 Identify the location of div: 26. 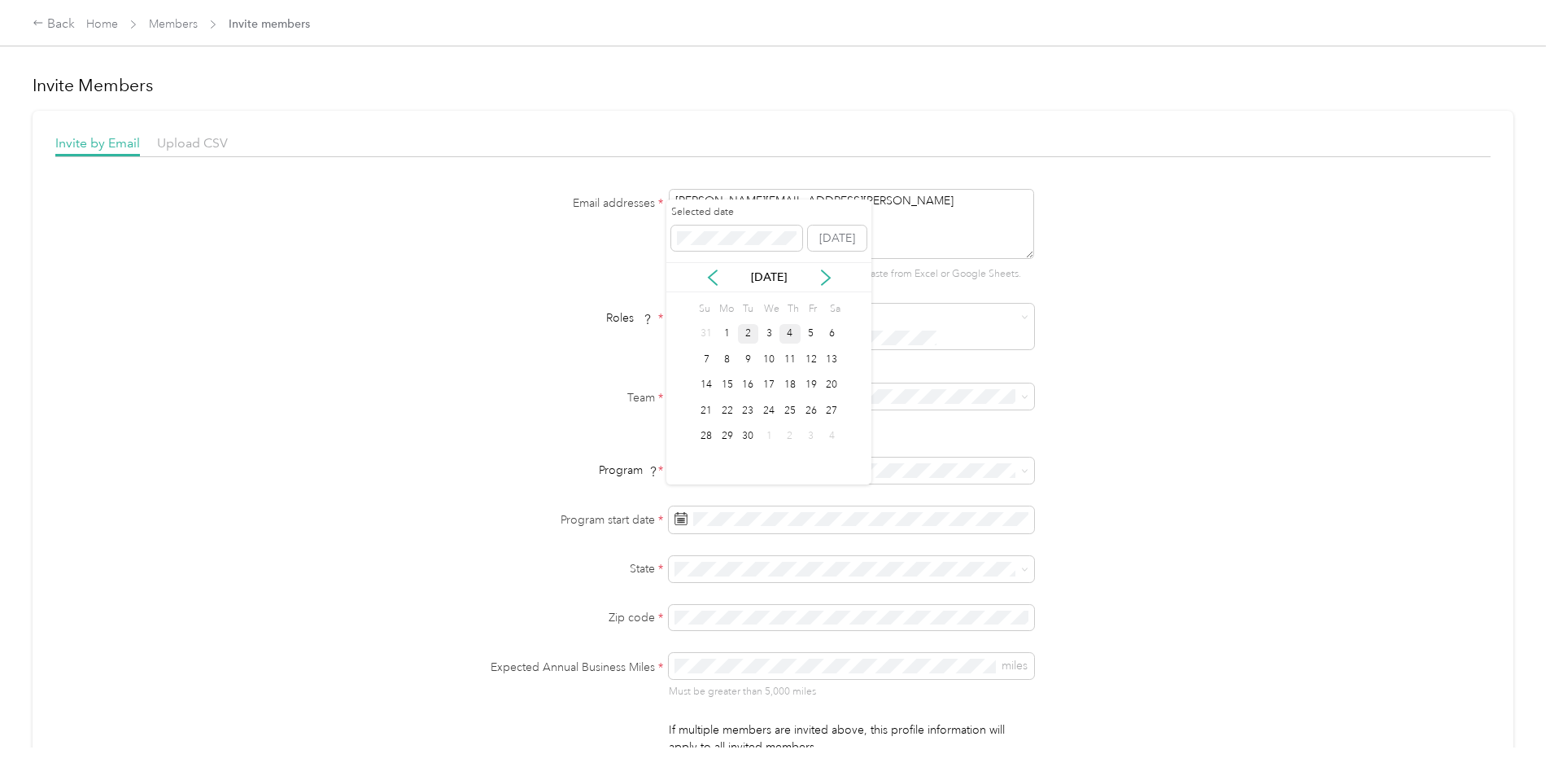
(811, 410).